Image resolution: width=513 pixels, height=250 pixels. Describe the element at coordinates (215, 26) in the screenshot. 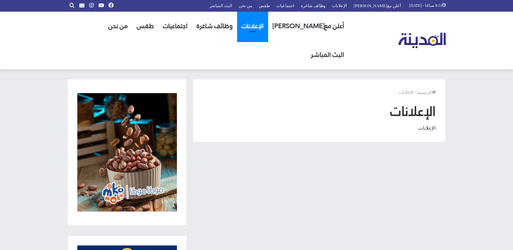

I see `a: وظائف شاغرة` at that location.